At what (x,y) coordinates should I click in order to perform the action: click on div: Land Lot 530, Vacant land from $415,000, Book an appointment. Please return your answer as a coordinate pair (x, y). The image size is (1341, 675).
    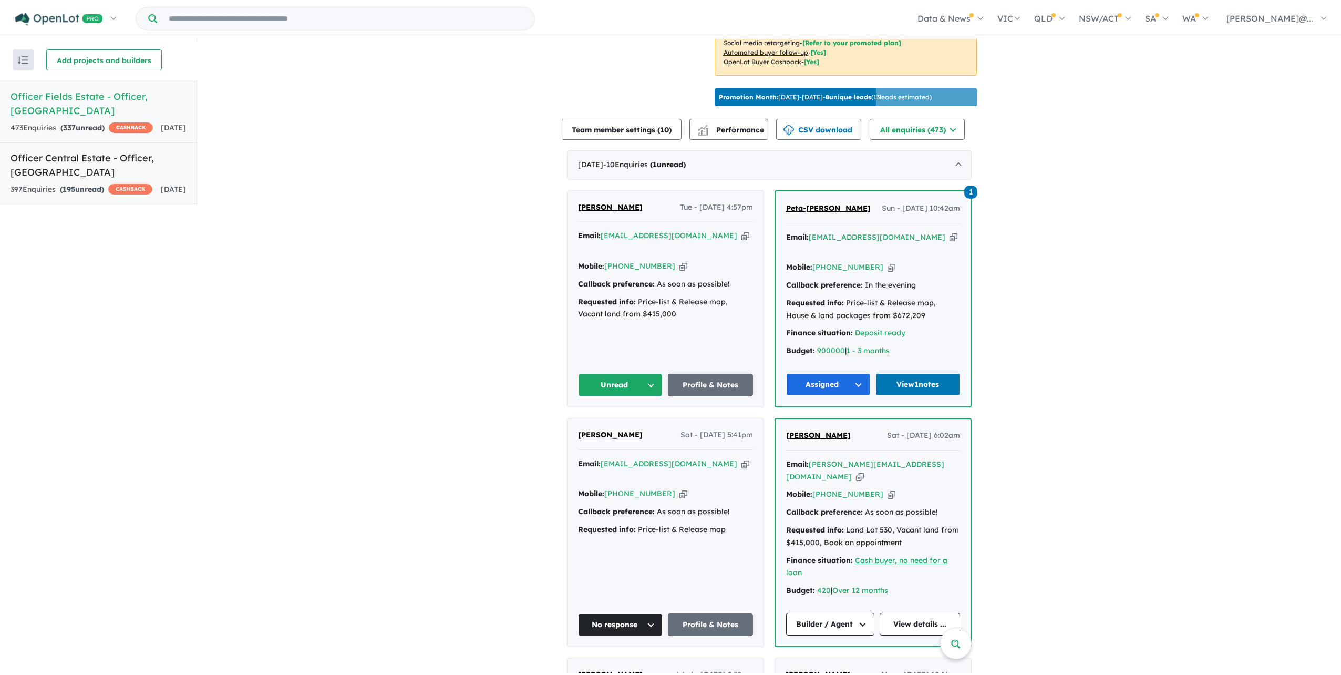
    Looking at the image, I should click on (873, 536).